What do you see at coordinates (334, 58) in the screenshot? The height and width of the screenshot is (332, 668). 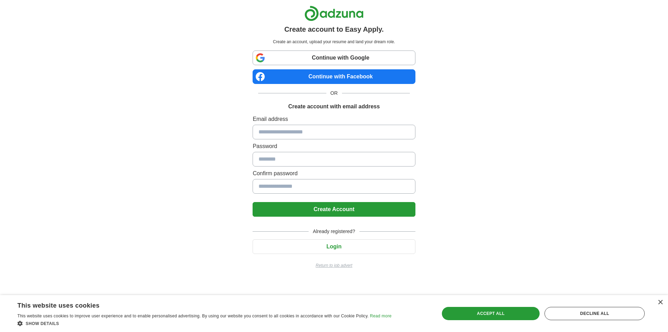 I see `a: Continue with Google` at bounding box center [334, 58].